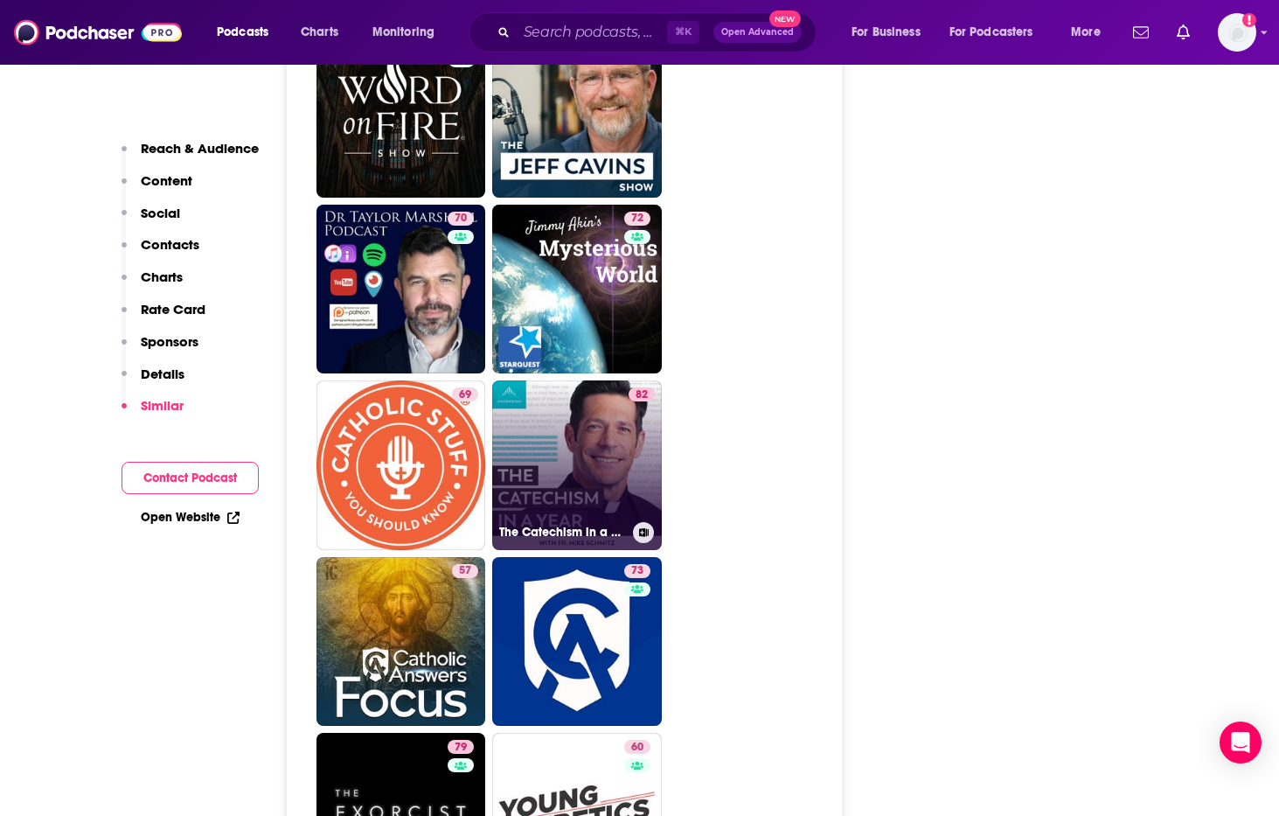 The width and height of the screenshot is (1279, 816). Describe the element at coordinates (98, 32) in the screenshot. I see `img: Podchaser - Follow, Share and Rate Podcasts` at that location.